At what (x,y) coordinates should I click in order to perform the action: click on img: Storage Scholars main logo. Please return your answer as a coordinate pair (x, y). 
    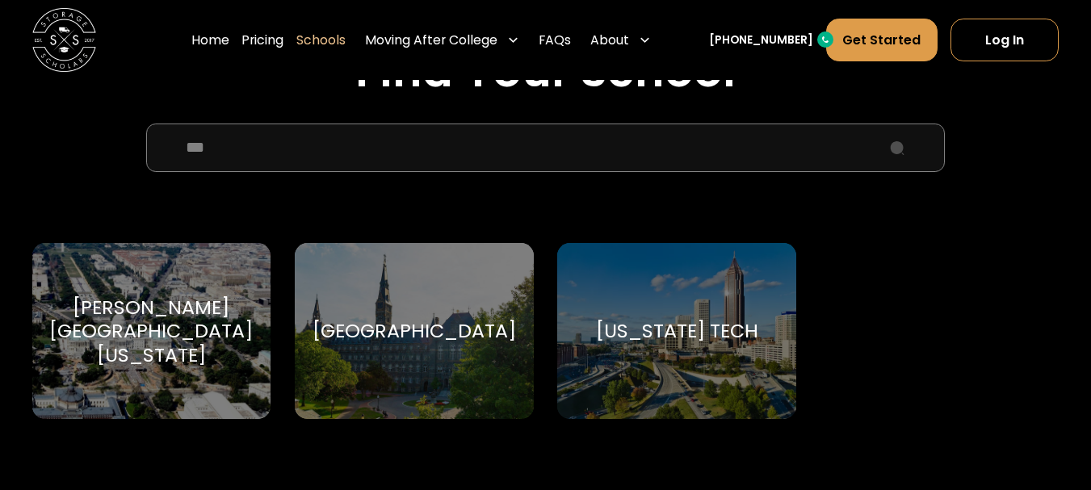
    Looking at the image, I should click on (64, 40).